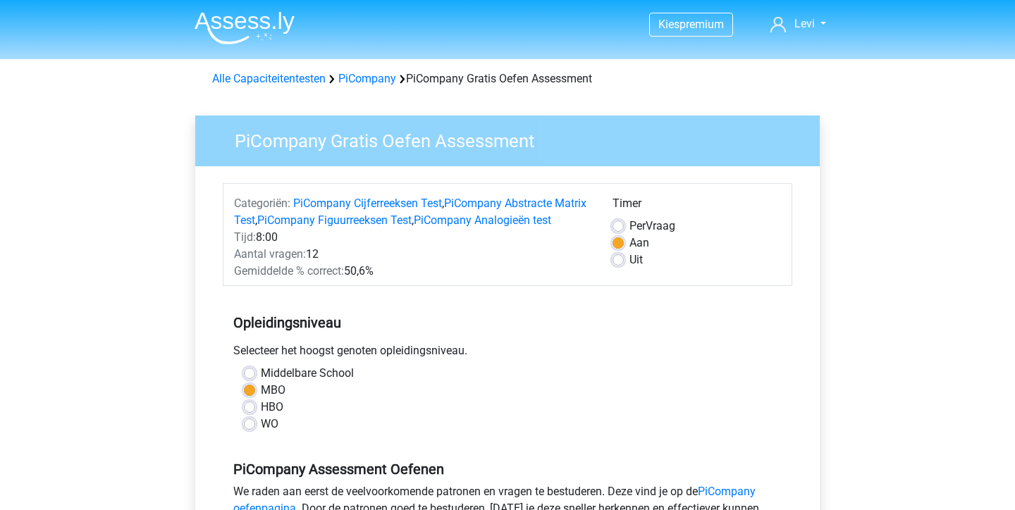  Describe the element at coordinates (513, 138) in the screenshot. I see `h3: PiCompany Gratis Oefen Assessment` at that location.